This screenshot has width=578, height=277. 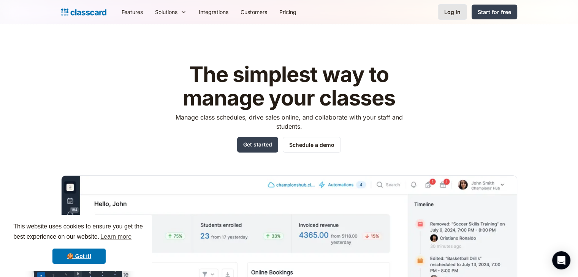 I want to click on a: Customers, so click(x=254, y=12).